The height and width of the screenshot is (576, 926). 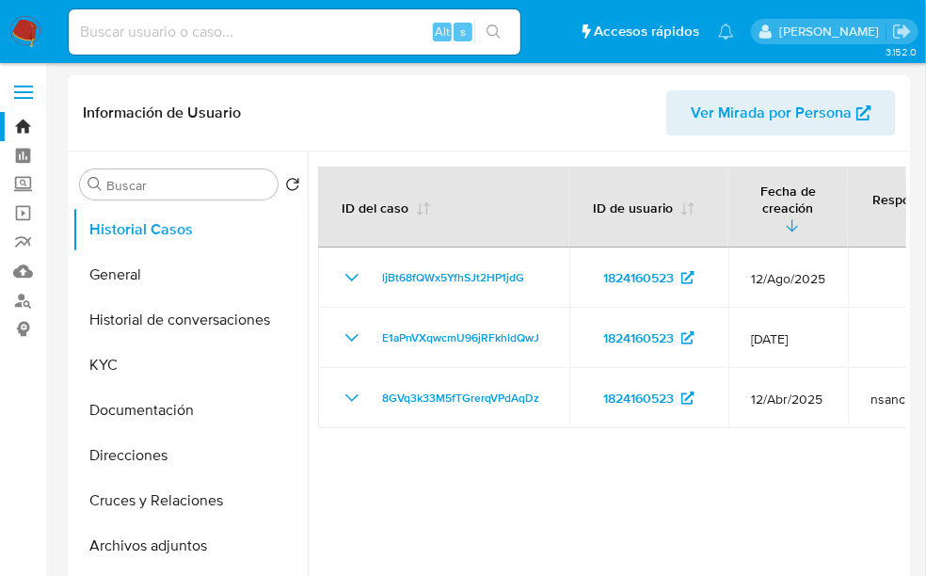 I want to click on span: Ver Mirada por Persona, so click(x=770, y=113).